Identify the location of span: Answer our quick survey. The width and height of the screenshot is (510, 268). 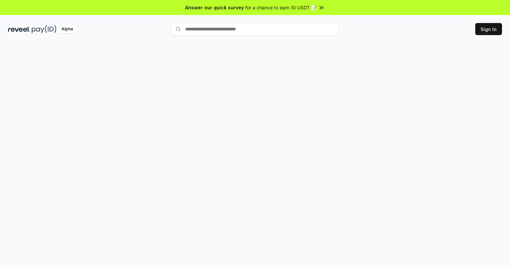
(214, 7).